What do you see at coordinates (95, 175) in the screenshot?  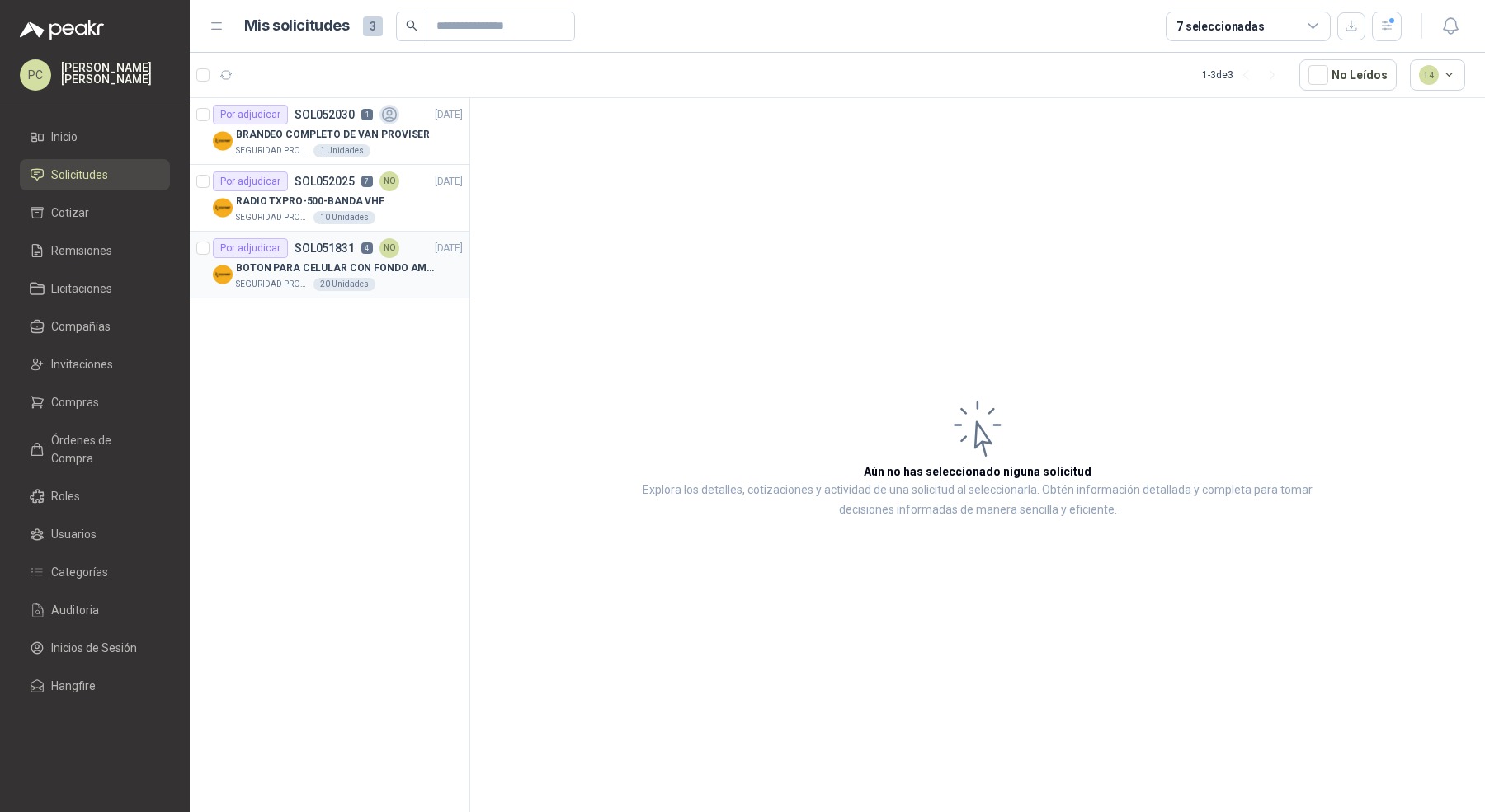 I see `a: Solicitudes` at bounding box center [95, 175].